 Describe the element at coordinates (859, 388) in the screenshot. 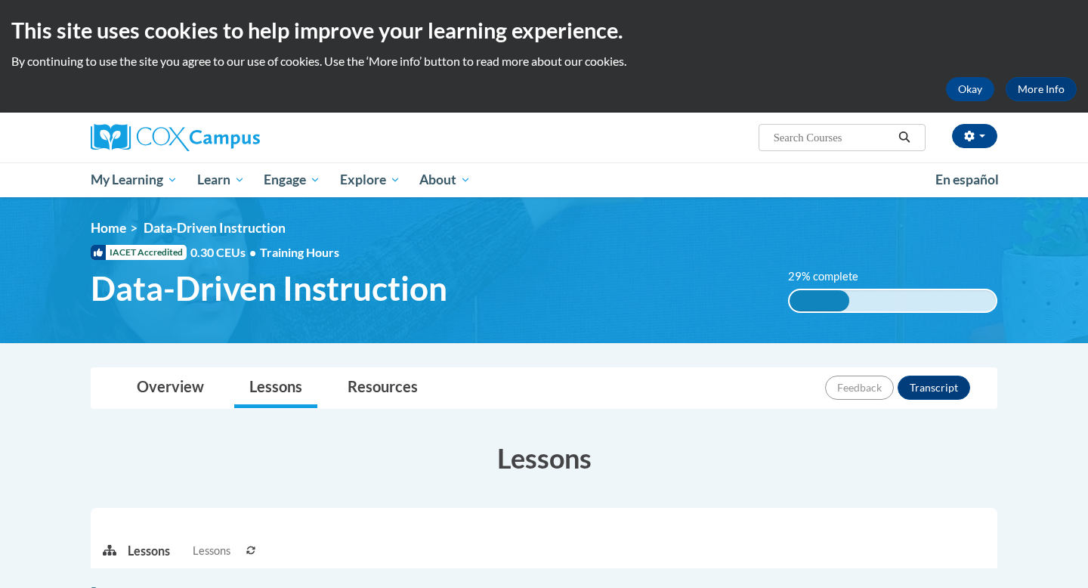

I see `button: Feedback` at that location.